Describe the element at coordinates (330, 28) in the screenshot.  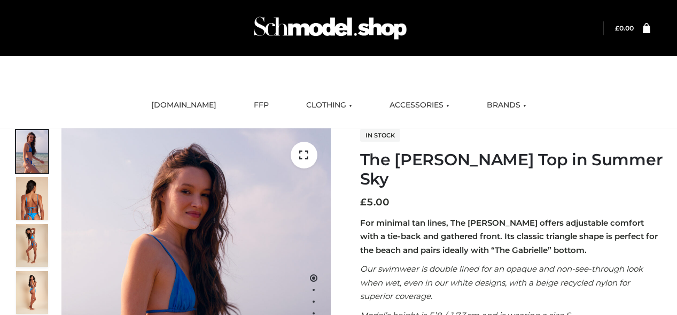
I see `a: Schmodel Admin 964` at that location.